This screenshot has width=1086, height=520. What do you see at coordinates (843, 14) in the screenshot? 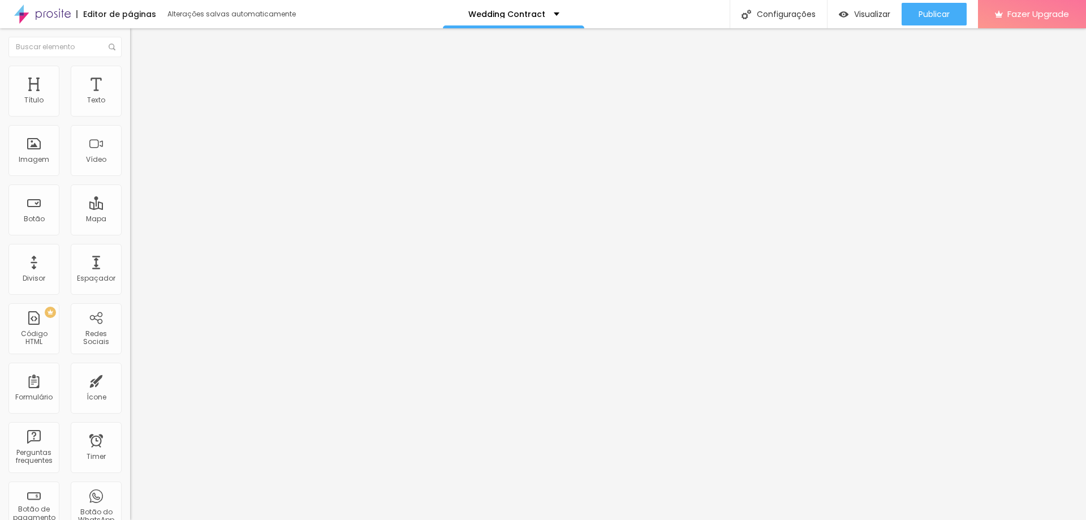
I see `img: view-1.svg` at bounding box center [843, 14].